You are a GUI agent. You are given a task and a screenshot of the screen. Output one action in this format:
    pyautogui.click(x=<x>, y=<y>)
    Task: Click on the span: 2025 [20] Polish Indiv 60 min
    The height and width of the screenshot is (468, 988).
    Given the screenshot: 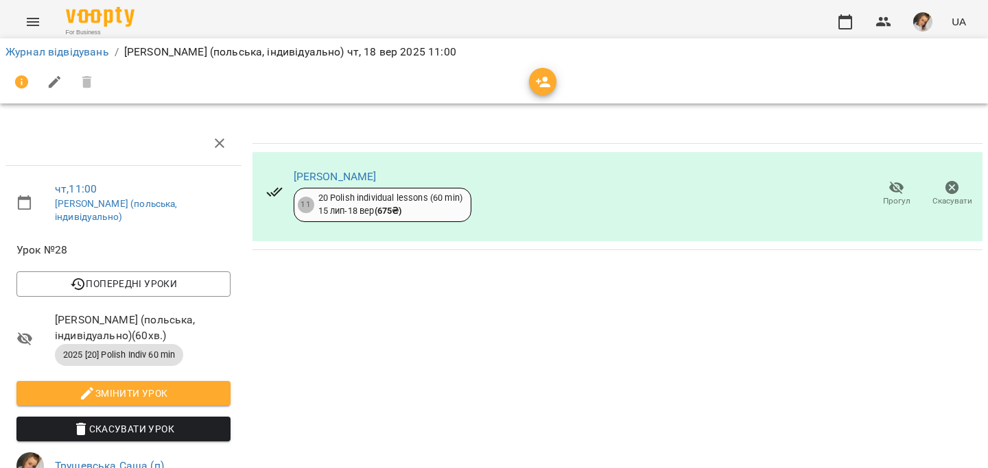 What is the action you would take?
    pyautogui.click(x=119, y=355)
    